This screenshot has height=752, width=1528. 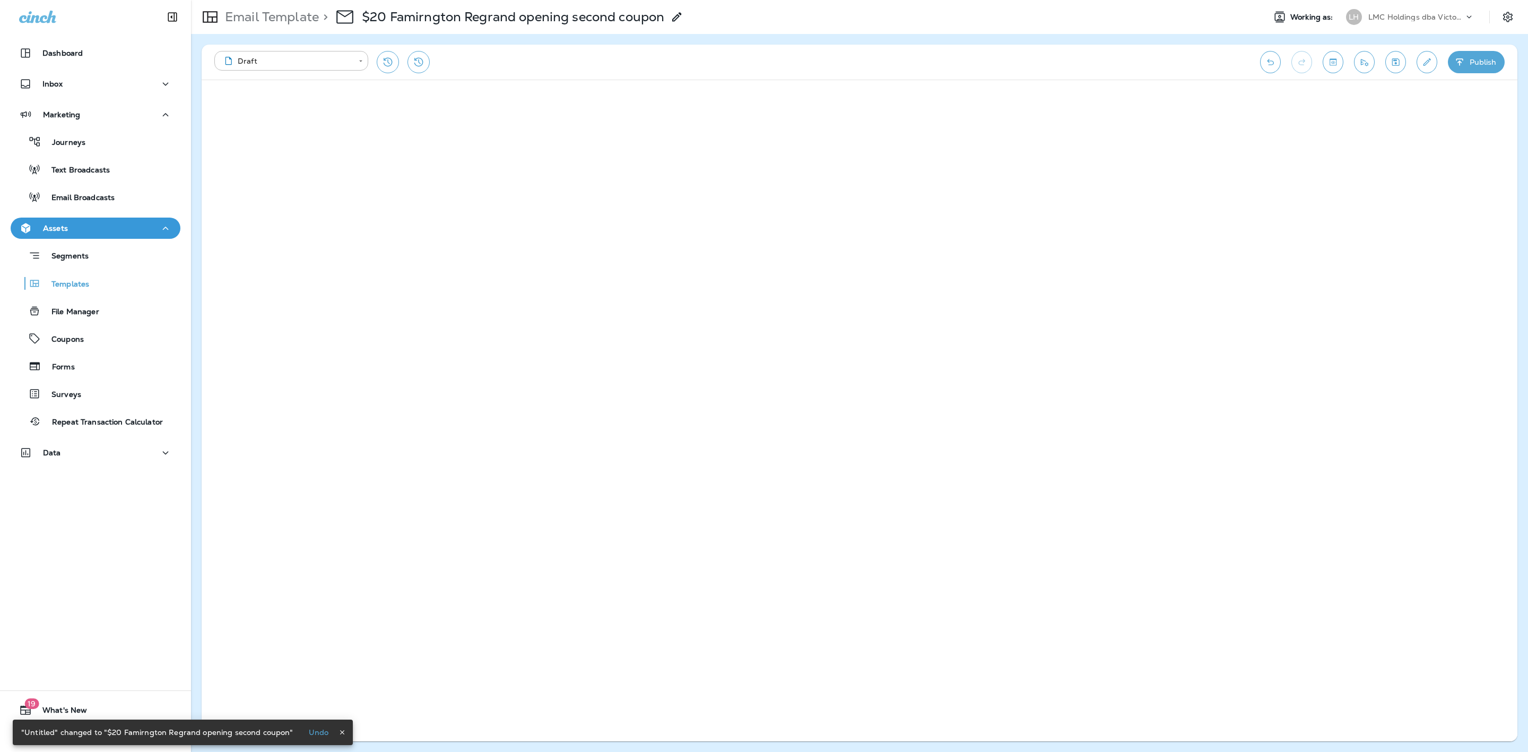 I want to click on p: Repeat Transaction Calculator, so click(x=102, y=422).